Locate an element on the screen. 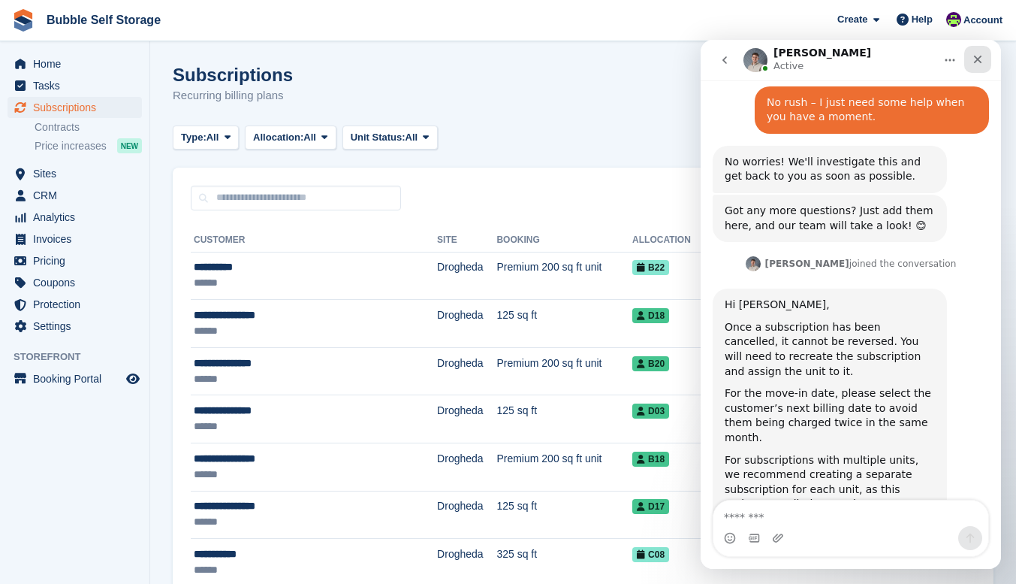 This screenshot has width=1016, height=584. span: Analytics is located at coordinates (78, 217).